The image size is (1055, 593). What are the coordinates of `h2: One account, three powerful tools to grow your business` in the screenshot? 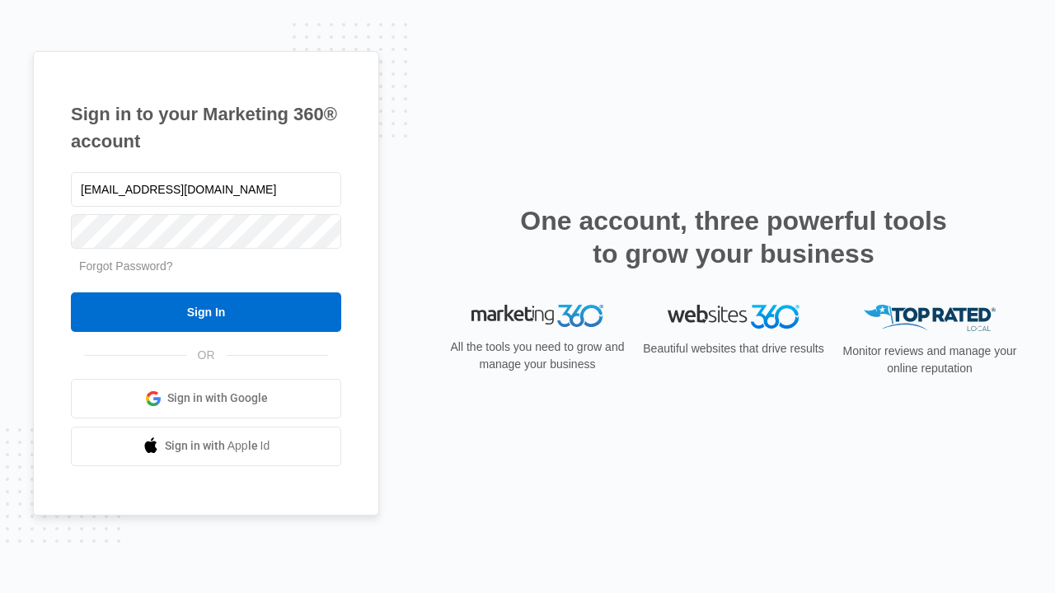 It's located at (734, 237).